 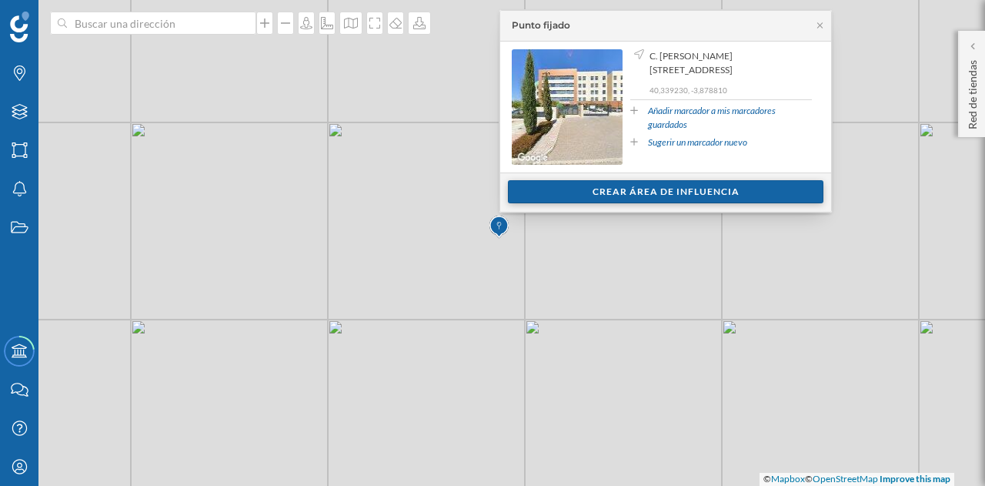 I want to click on a: Mapbox, so click(x=788, y=478).